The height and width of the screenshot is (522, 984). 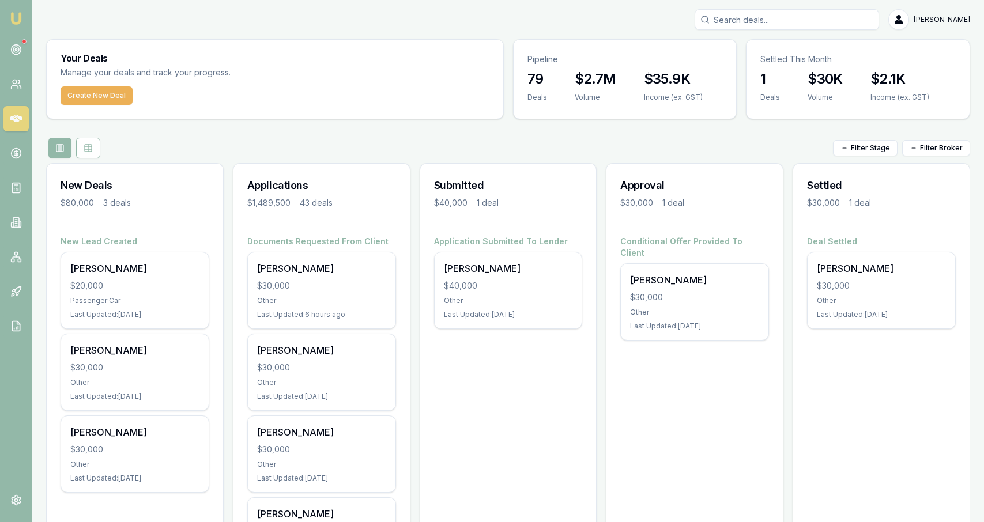 What do you see at coordinates (135, 301) in the screenshot?
I see `div: Passenger Car` at bounding box center [135, 301].